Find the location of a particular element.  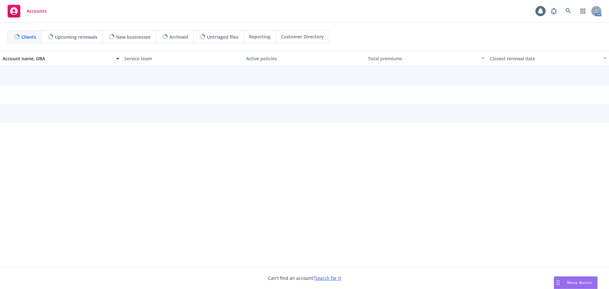

a: Report a Bug is located at coordinates (554, 11).